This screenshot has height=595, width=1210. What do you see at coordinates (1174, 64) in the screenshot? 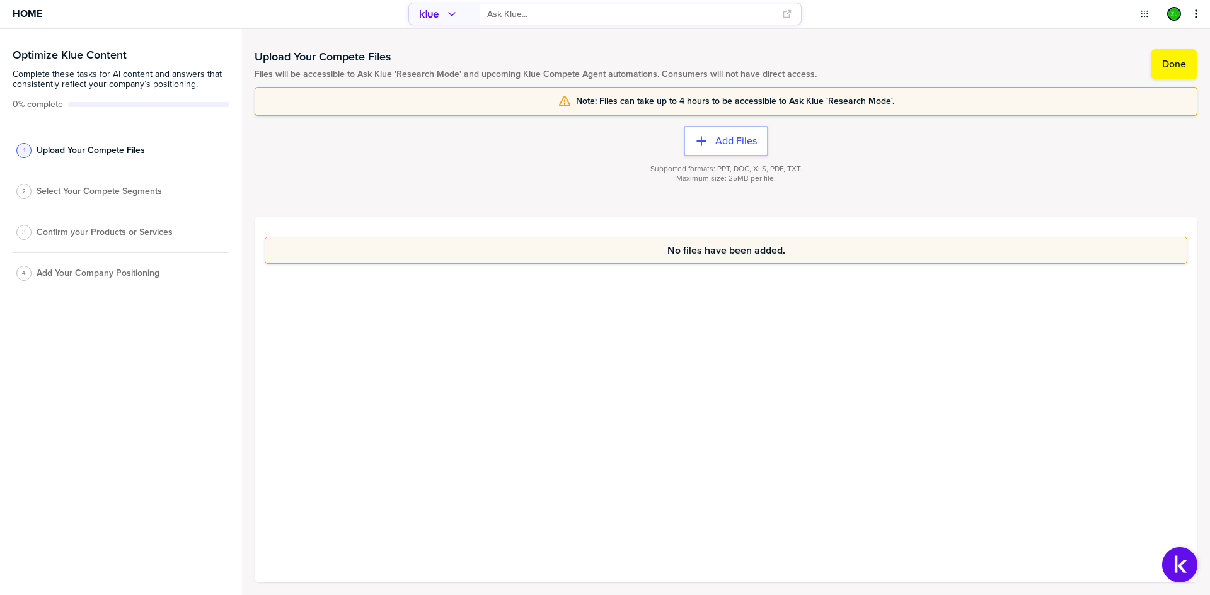
I see `button: Done` at bounding box center [1174, 64].